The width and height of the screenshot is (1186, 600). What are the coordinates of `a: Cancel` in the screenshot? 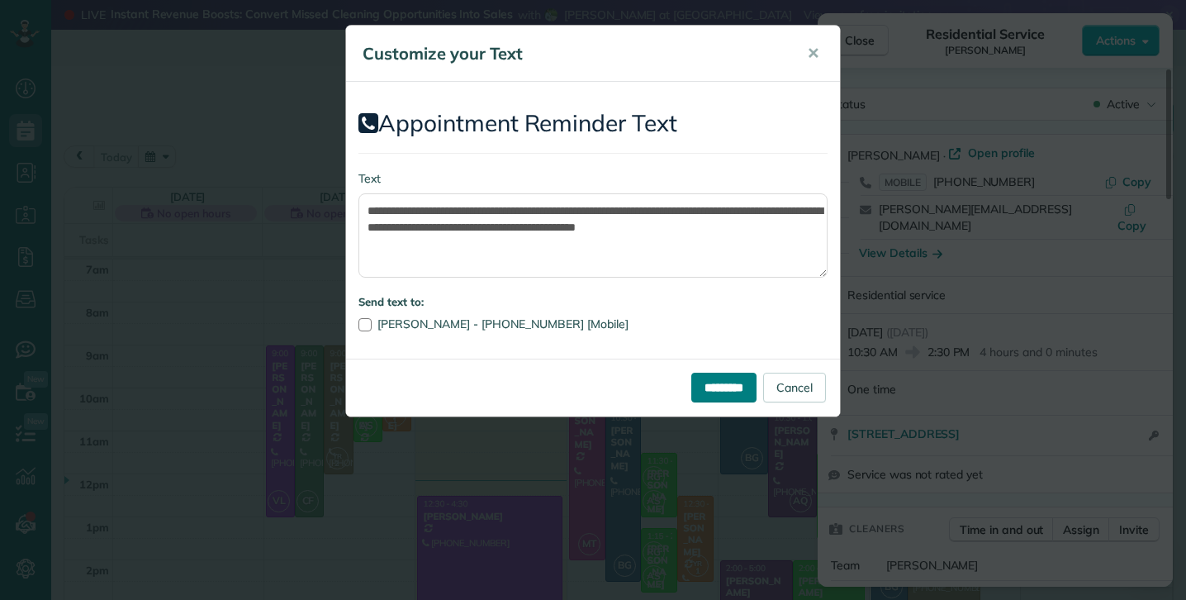 It's located at (795, 387).